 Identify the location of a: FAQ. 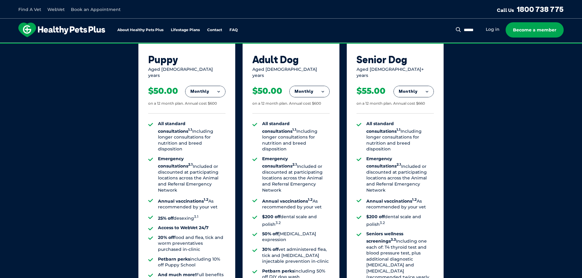
(234, 30).